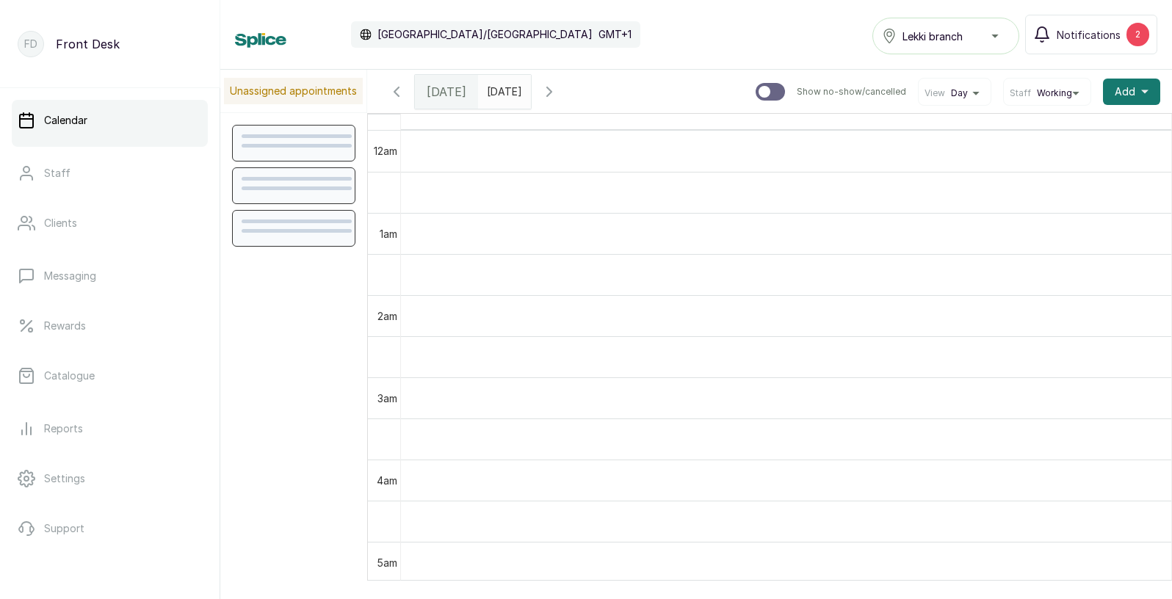 Image resolution: width=1172 pixels, height=599 pixels. I want to click on p: FD, so click(31, 44).